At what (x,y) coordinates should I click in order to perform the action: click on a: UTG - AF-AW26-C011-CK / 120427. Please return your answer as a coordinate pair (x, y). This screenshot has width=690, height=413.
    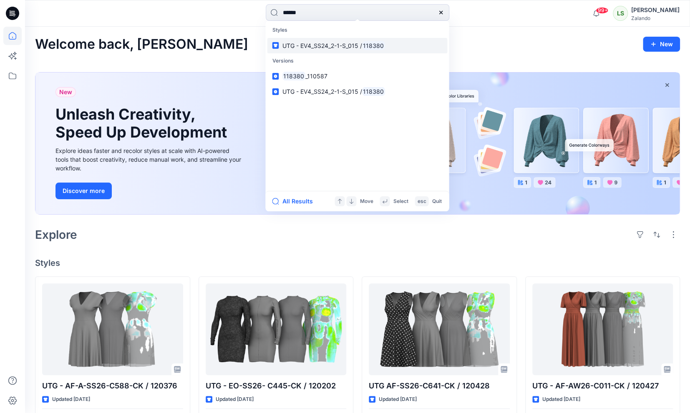
    Looking at the image, I should click on (603, 330).